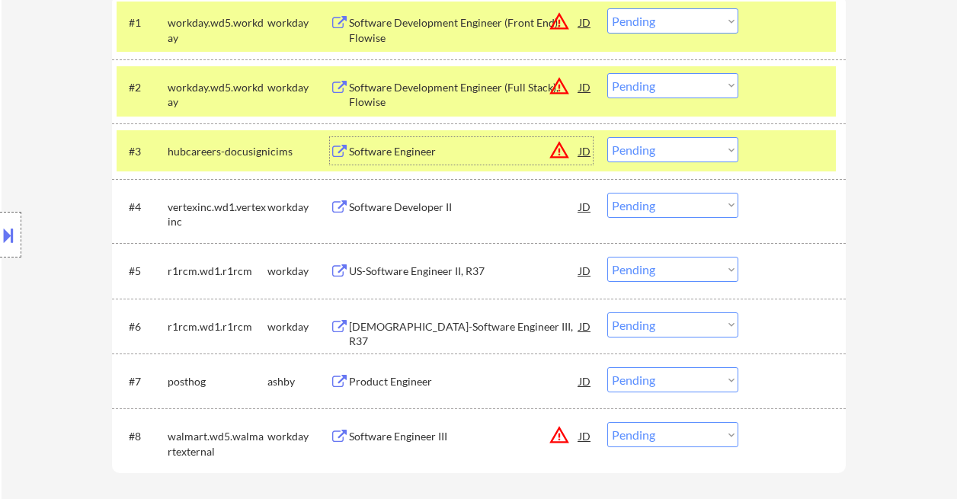 This screenshot has height=499, width=957. I want to click on div: #7, so click(142, 382).